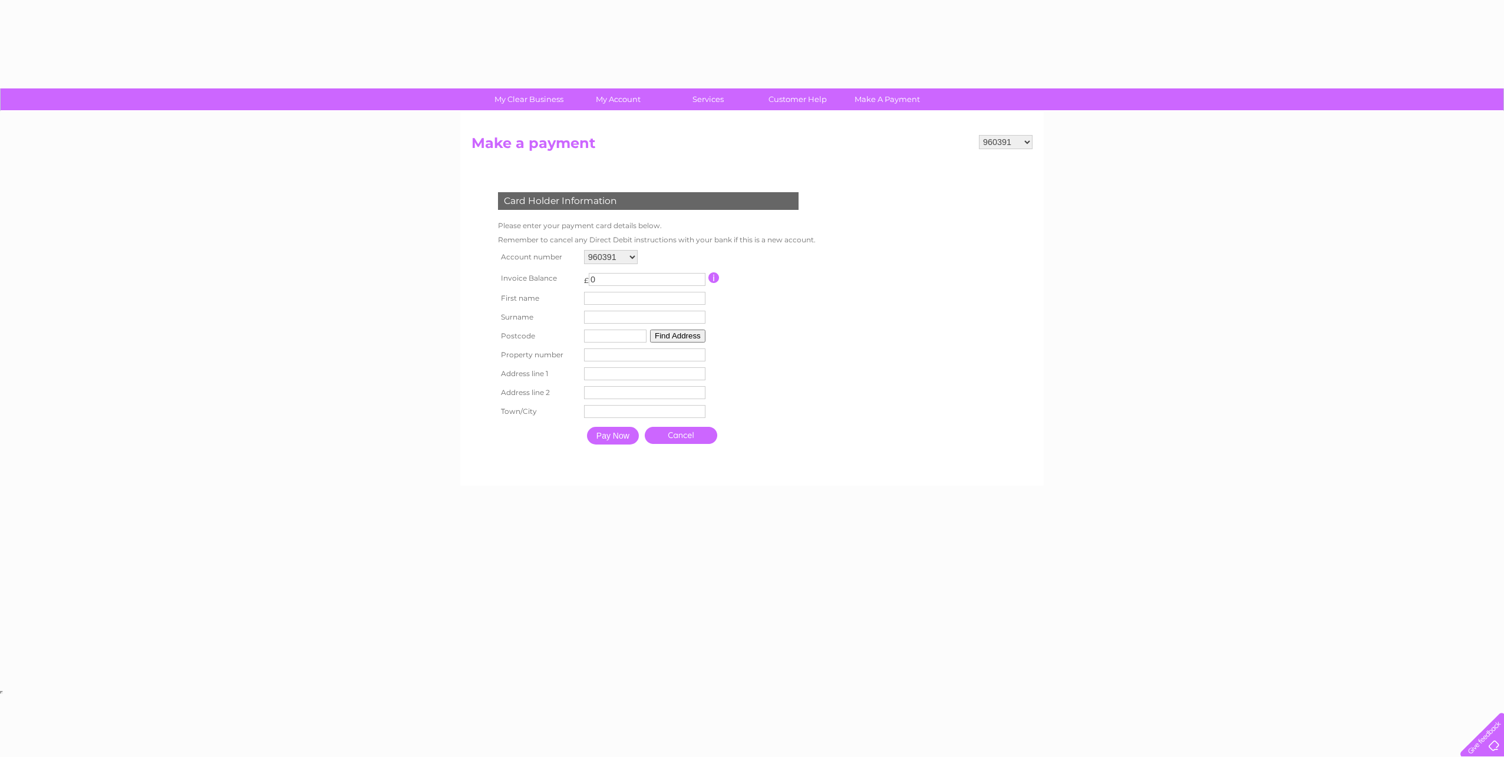 The height and width of the screenshot is (757, 1504). Describe the element at coordinates (678, 336) in the screenshot. I see `button: Find Address` at that location.